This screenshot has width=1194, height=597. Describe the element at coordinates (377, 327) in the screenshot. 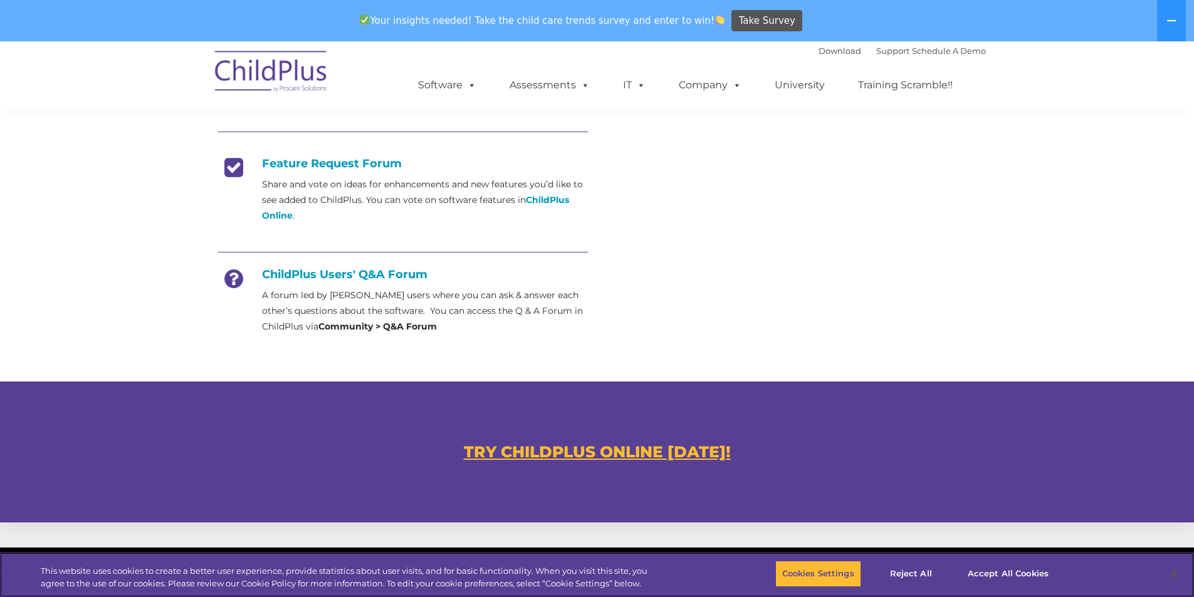

I see `strong: Community > Q&A Forum` at that location.